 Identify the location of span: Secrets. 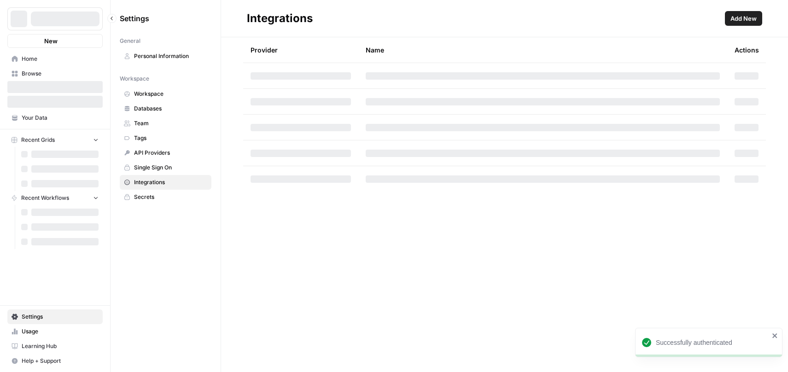
(170, 197).